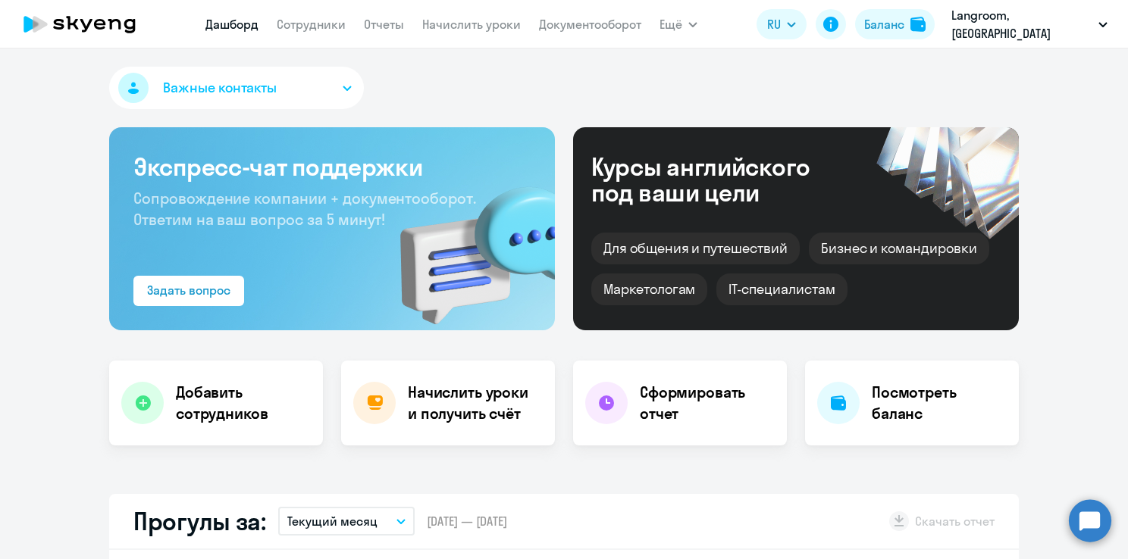 This screenshot has height=559, width=1128. What do you see at coordinates (346, 521) in the screenshot?
I see `button: Текущий месяц` at bounding box center [346, 521].